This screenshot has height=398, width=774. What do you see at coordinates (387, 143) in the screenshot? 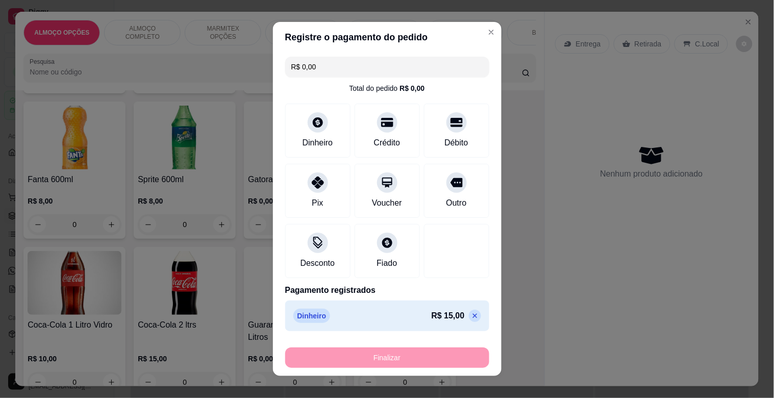
I see `div: Crédito` at bounding box center [387, 143].